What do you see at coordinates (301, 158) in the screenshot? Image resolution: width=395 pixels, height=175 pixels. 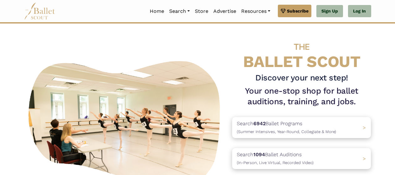 I see `a: Search1094Ballet Auditions(In-Person, Live Virtual, Recorded Video) >` at bounding box center [301, 158].